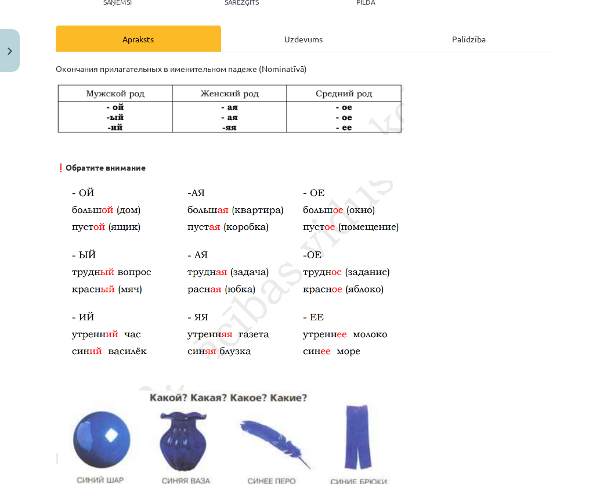 Image resolution: width=607 pixels, height=484 pixels. What do you see at coordinates (468, 38) in the screenshot?
I see `div: Palīdzība` at bounding box center [468, 38].